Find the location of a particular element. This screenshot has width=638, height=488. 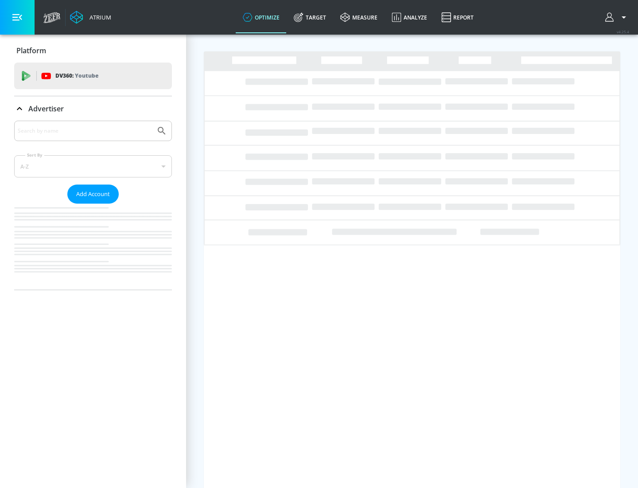

p: DV360: is located at coordinates (77, 76).